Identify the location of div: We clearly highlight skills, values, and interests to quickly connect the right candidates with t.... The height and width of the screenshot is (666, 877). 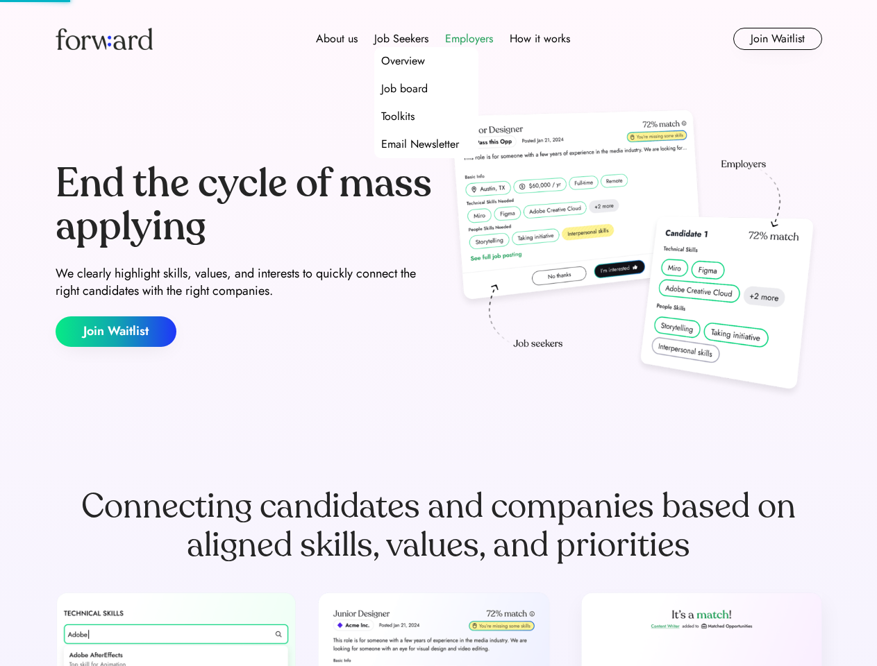
(244, 282).